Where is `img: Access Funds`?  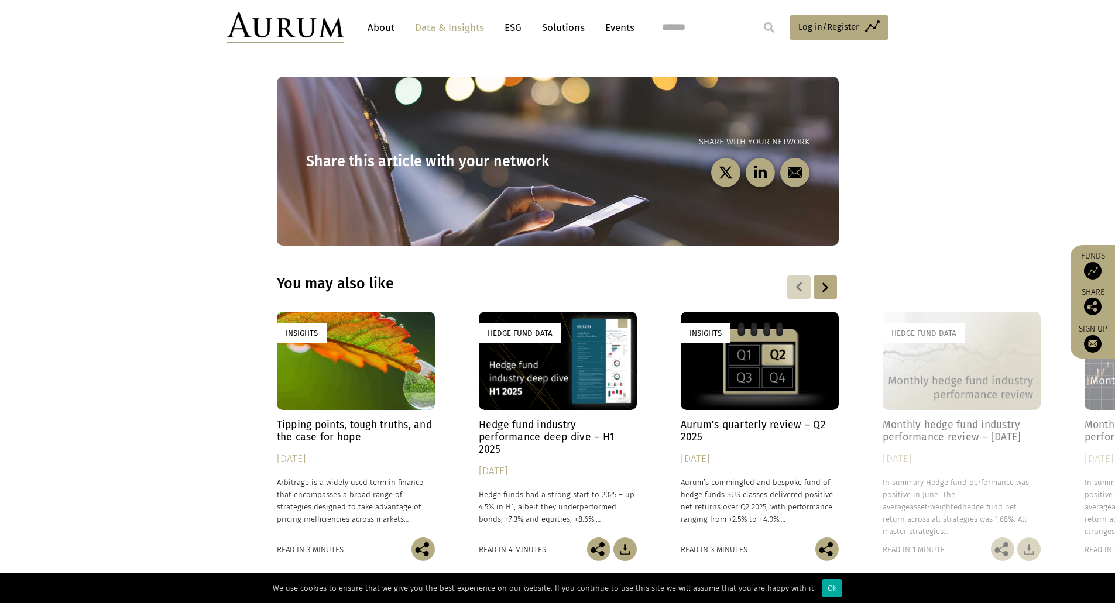 img: Access Funds is located at coordinates (1092, 271).